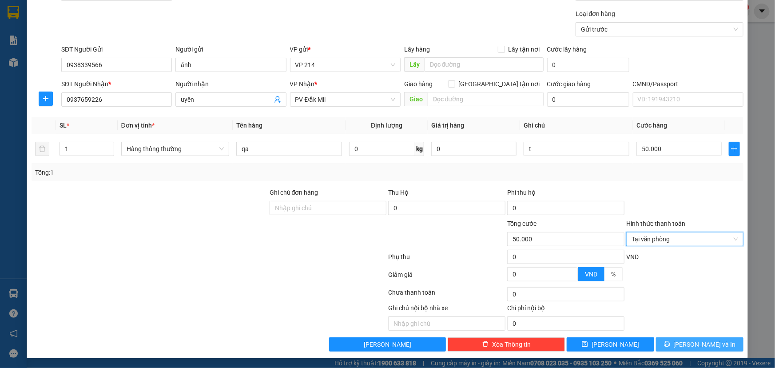 The height and width of the screenshot is (368, 775). What do you see at coordinates (294, 192) in the screenshot?
I see `label: Ghi chú đơn hàng` at bounding box center [294, 192].